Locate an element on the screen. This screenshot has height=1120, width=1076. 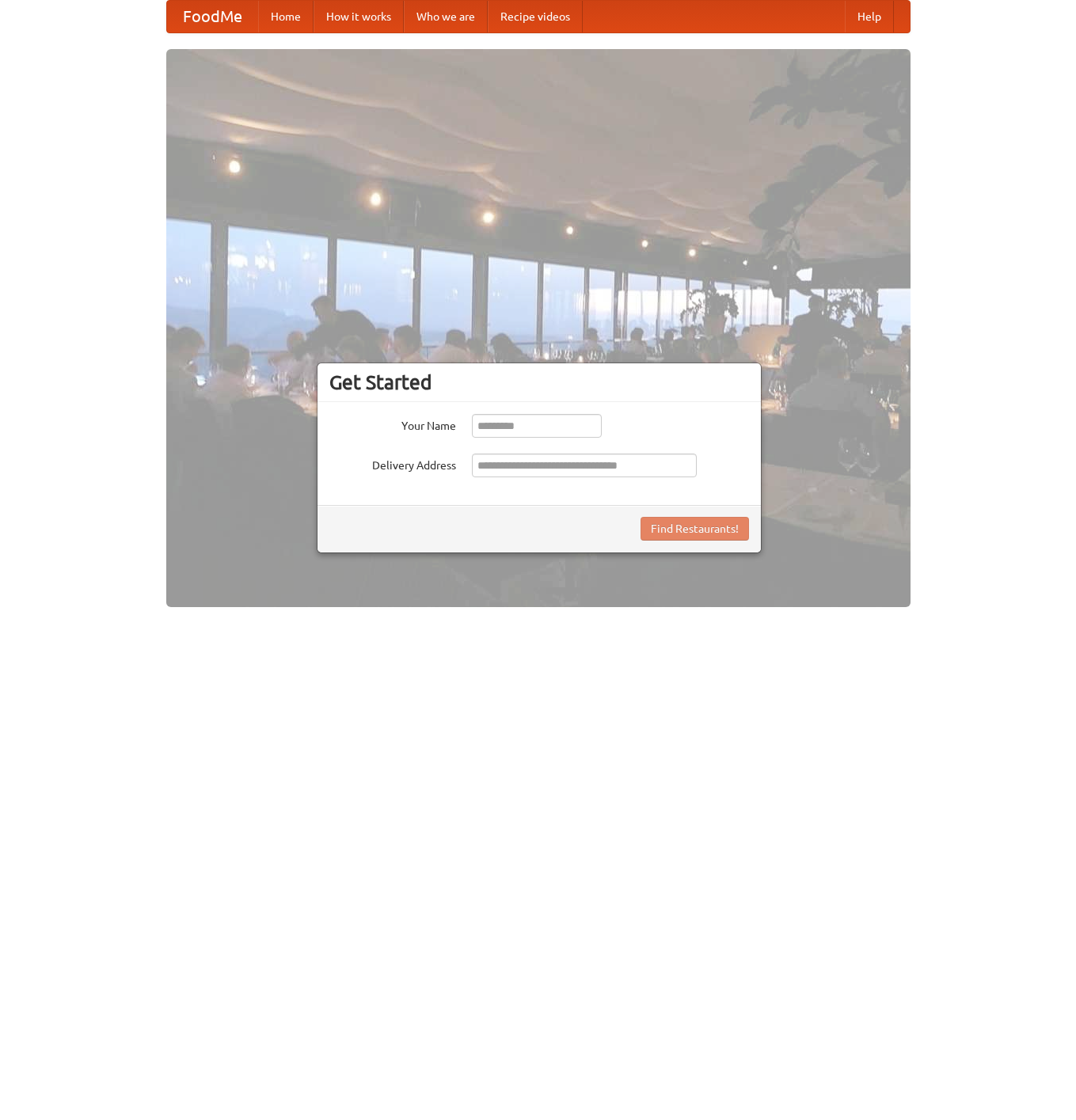
h3: Get Started is located at coordinates (540, 383).